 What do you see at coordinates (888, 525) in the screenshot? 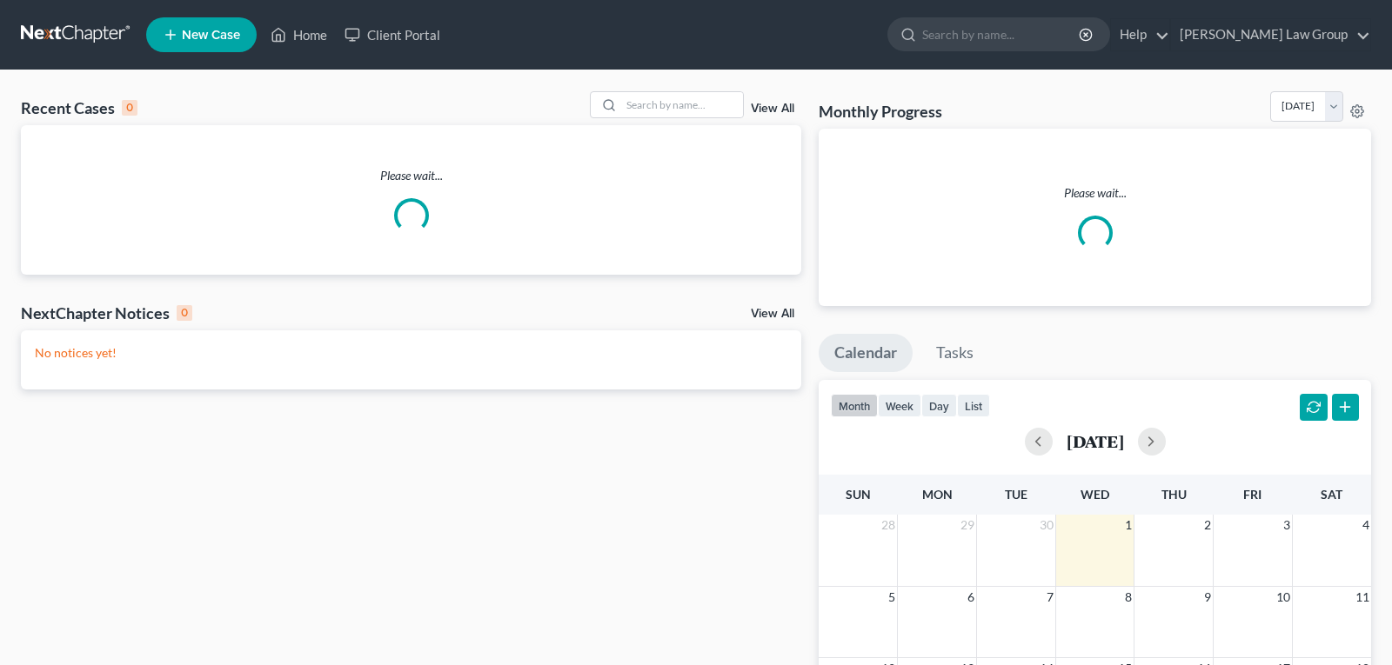
I see `span: 28` at bounding box center [888, 525].